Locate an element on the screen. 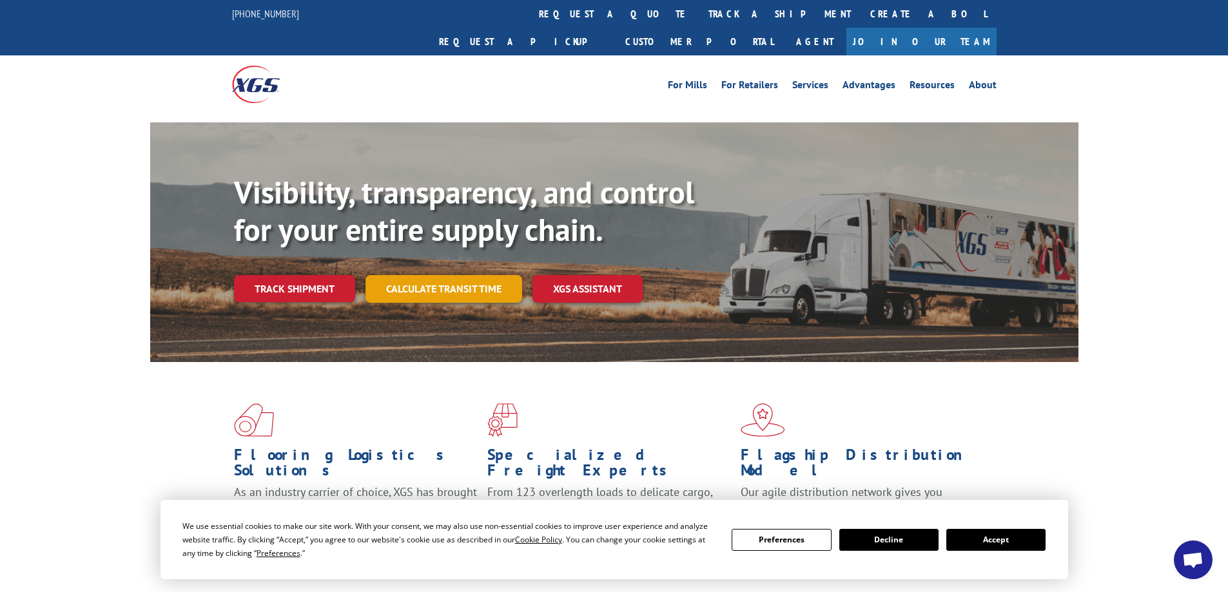 This screenshot has width=1228, height=592. span: Our agile distribution network gives you nationwide inventory management on demand. is located at coordinates (859, 500).